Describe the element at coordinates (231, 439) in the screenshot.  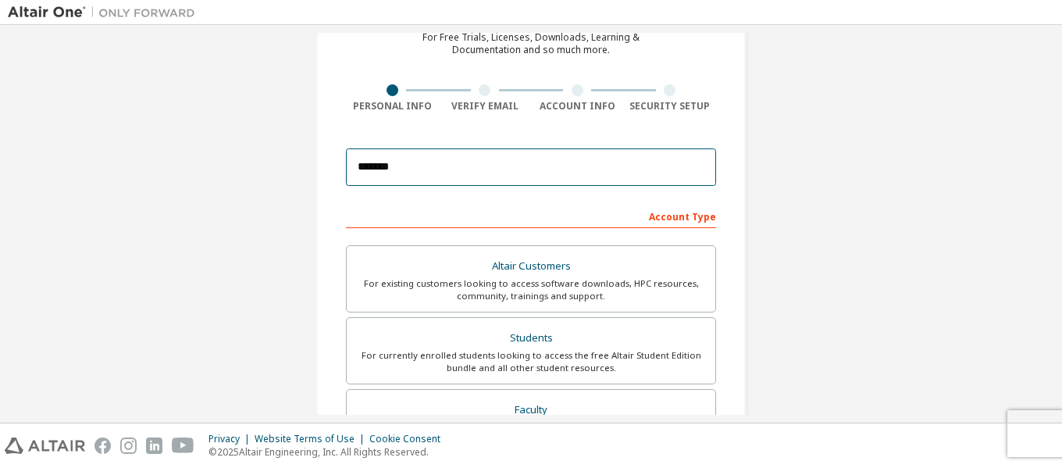
I see `div: Privacy` at that location.